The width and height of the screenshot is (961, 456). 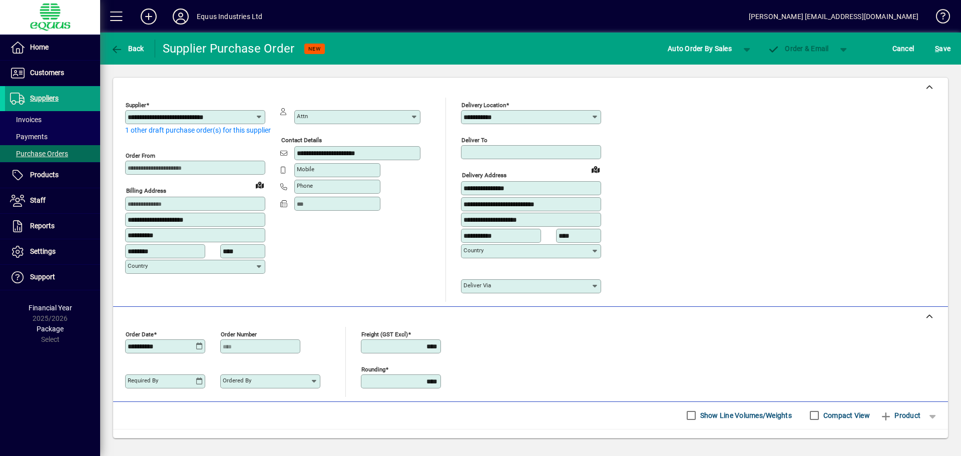 What do you see at coordinates (477, 285) in the screenshot?
I see `mat-label: Deliver via` at bounding box center [477, 285].